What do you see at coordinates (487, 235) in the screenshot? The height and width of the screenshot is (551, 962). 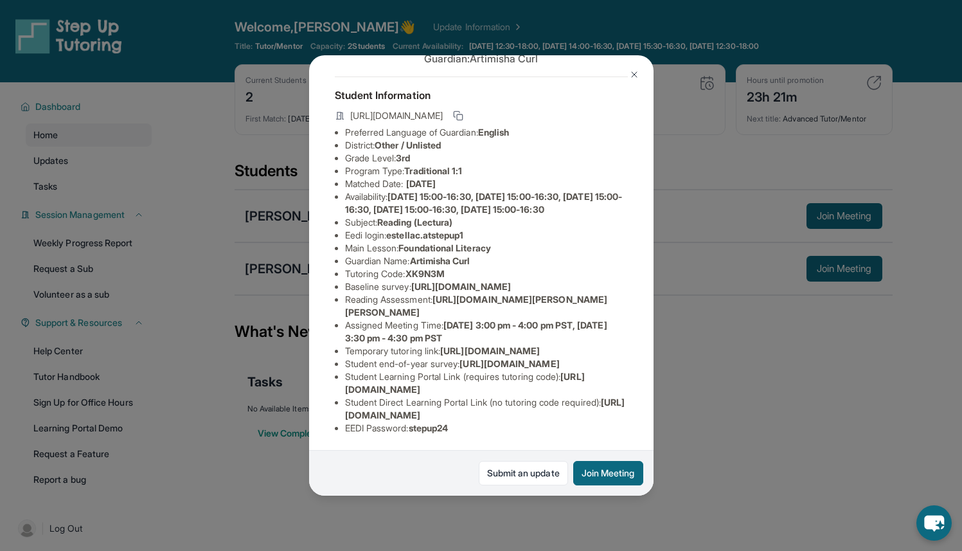 I see `li: Eedi login :` at bounding box center [487, 235].